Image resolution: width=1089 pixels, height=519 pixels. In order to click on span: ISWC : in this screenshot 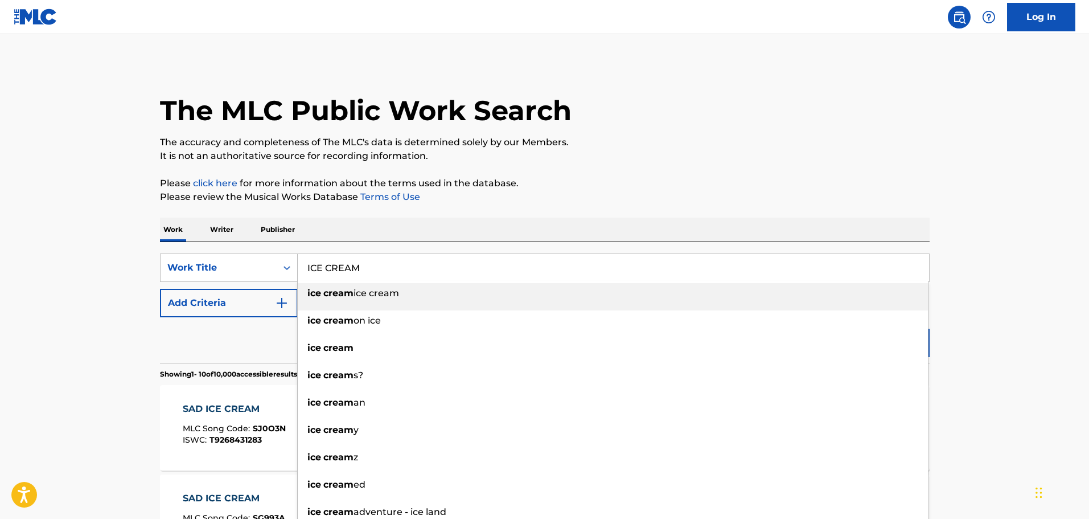, I will do `click(196, 439)`.